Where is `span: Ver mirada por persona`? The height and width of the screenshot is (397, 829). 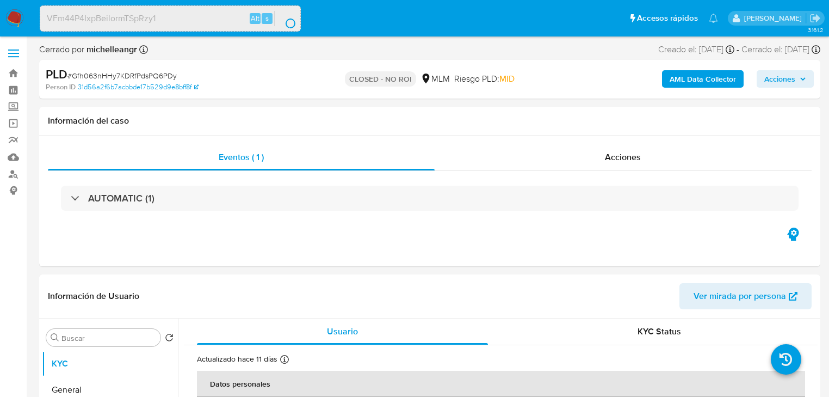
span: Ver mirada por persona is located at coordinates (740, 296).